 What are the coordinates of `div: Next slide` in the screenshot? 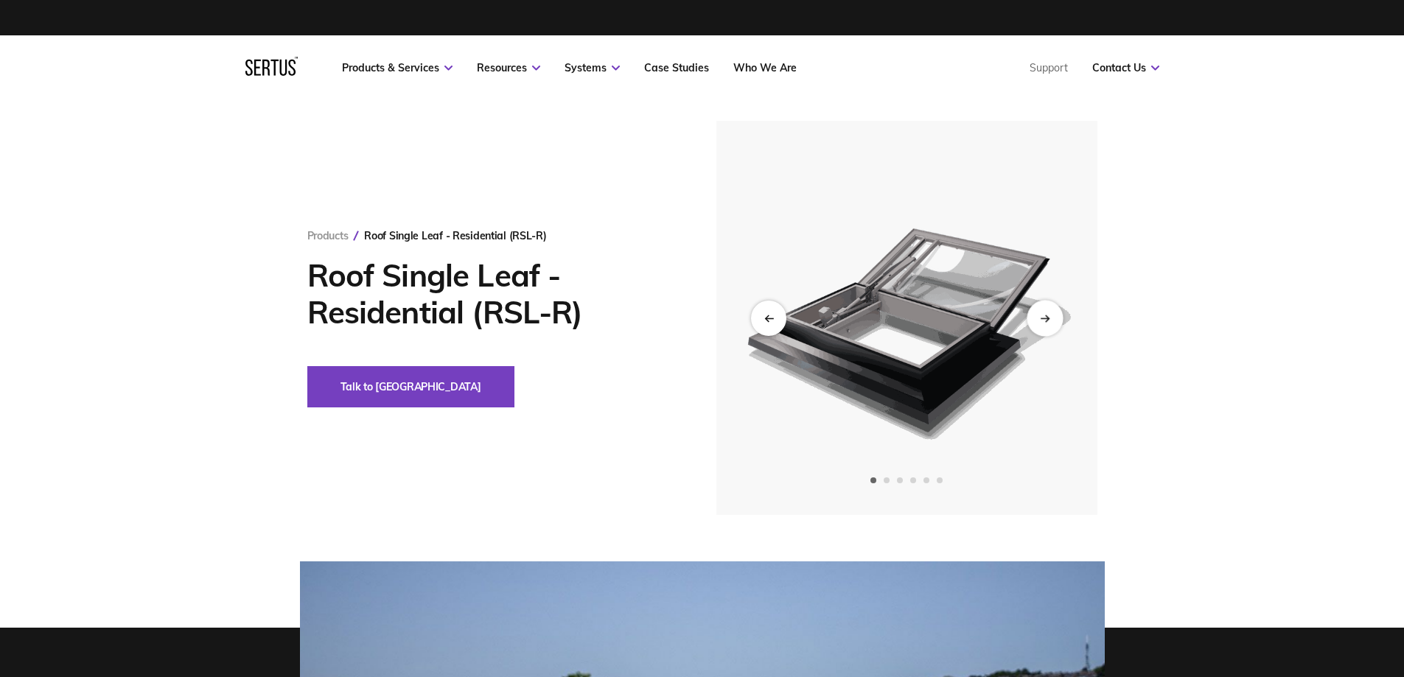 It's located at (1044, 318).